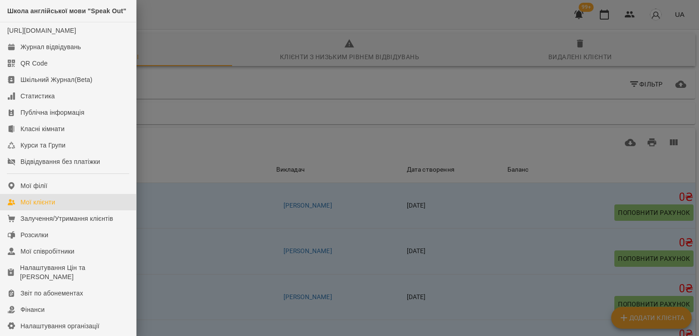 The width and height of the screenshot is (699, 336). What do you see at coordinates (38, 96) in the screenshot?
I see `div: Статистика` at bounding box center [38, 96].